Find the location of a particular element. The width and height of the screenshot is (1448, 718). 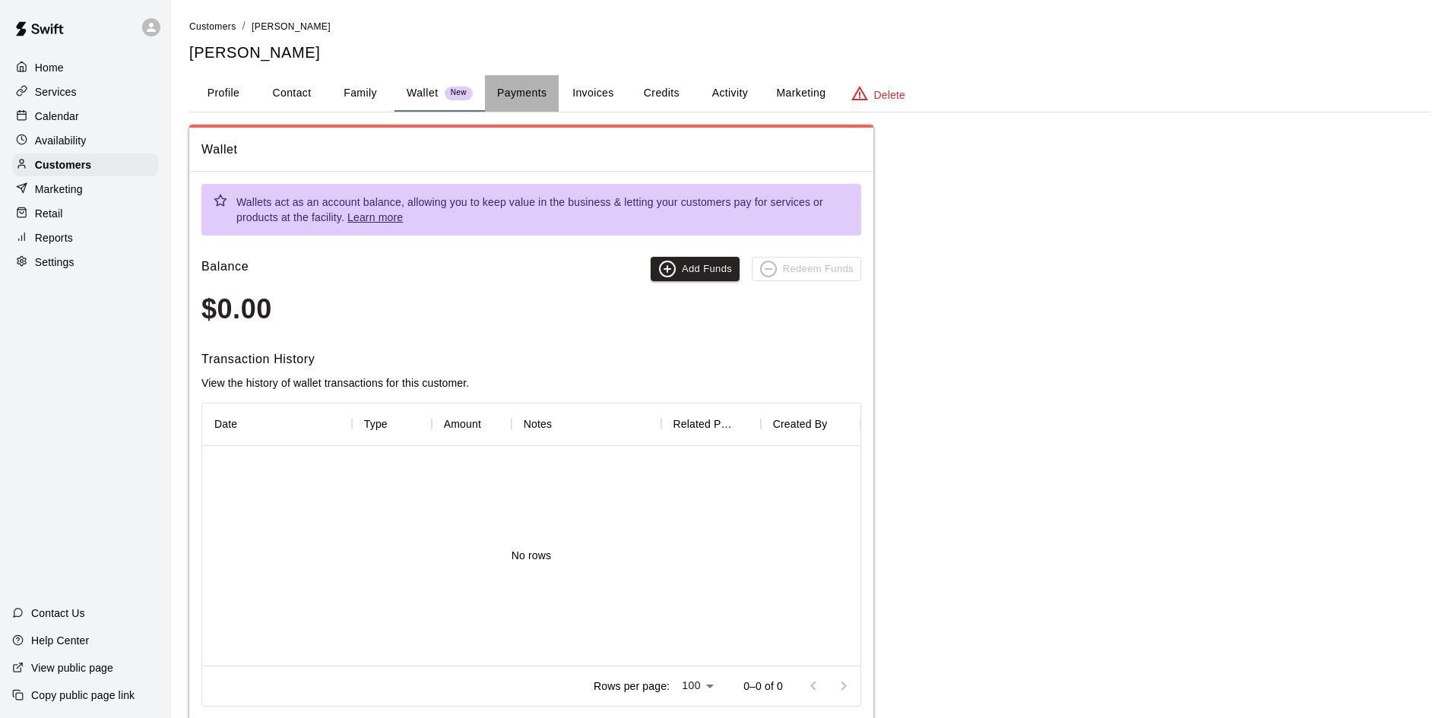

a: Retail is located at coordinates (85, 214).